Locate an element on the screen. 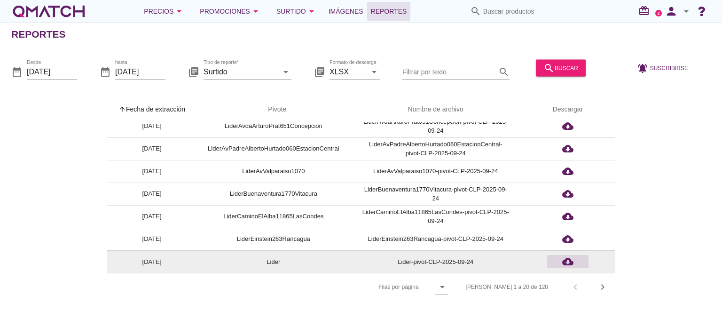 This screenshot has height=327, width=722. i: chevron_right is located at coordinates (603, 287).